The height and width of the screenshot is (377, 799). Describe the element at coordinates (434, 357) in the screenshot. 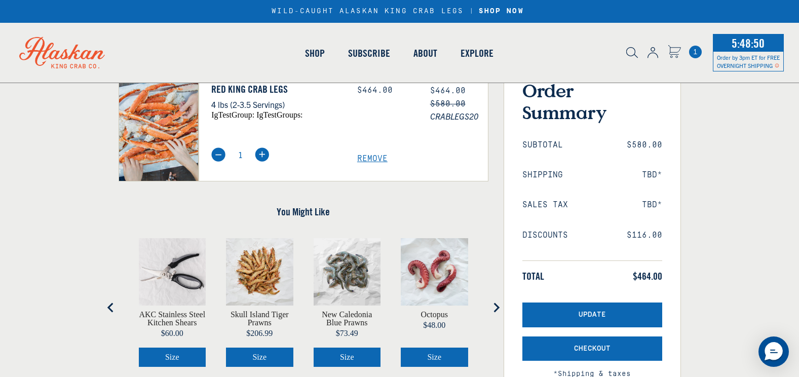

I see `button: Select Octopus size` at that location.